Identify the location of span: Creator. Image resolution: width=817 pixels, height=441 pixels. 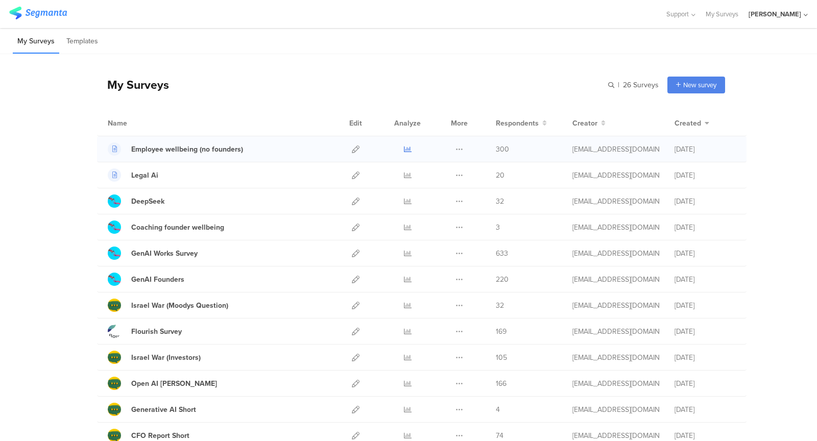
(585, 123).